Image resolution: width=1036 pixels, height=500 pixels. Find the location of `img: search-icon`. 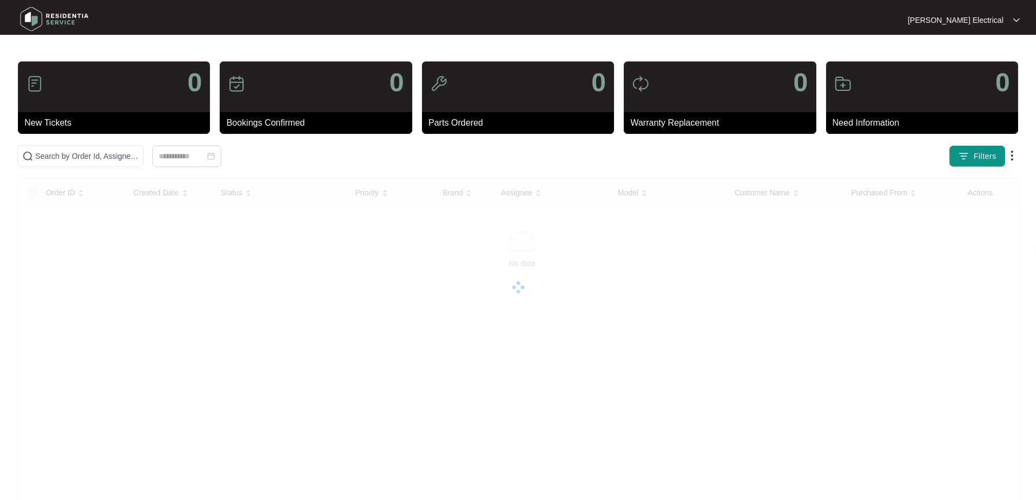

img: search-icon is located at coordinates (28, 156).